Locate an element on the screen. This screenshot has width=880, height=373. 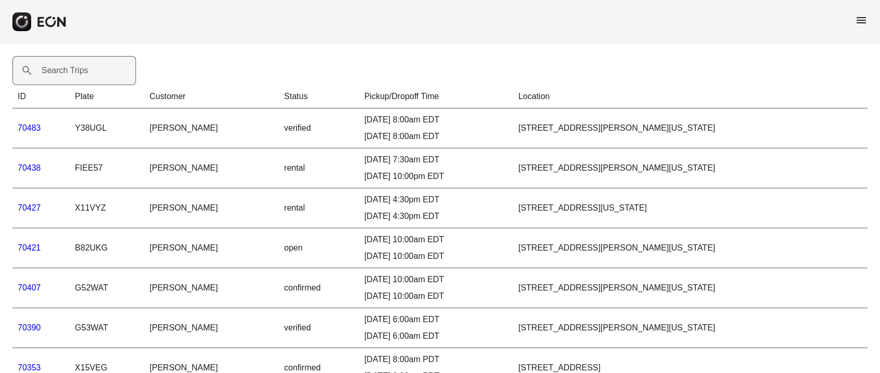
td: B82UKG is located at coordinates (107, 248).